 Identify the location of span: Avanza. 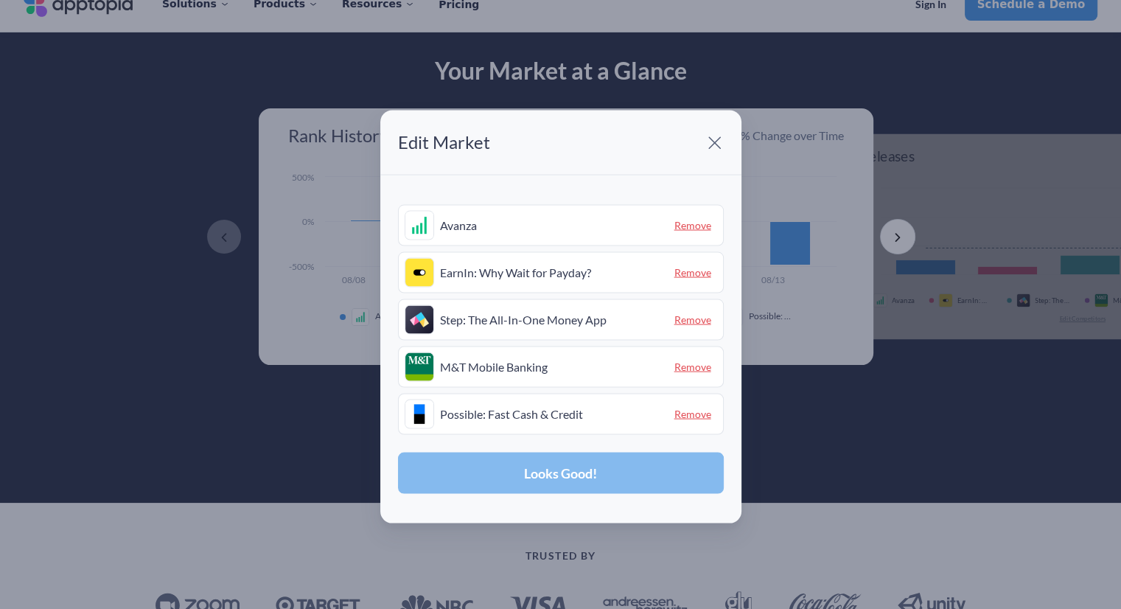
(551, 225).